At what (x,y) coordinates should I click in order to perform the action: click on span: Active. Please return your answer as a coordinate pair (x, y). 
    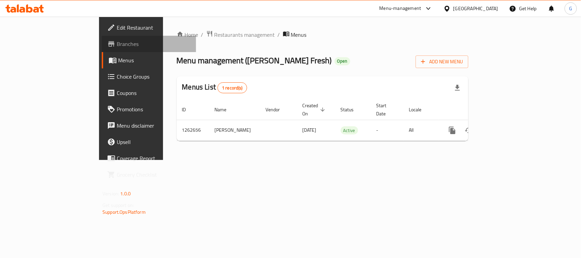
    Looking at the image, I should click on (349, 130).